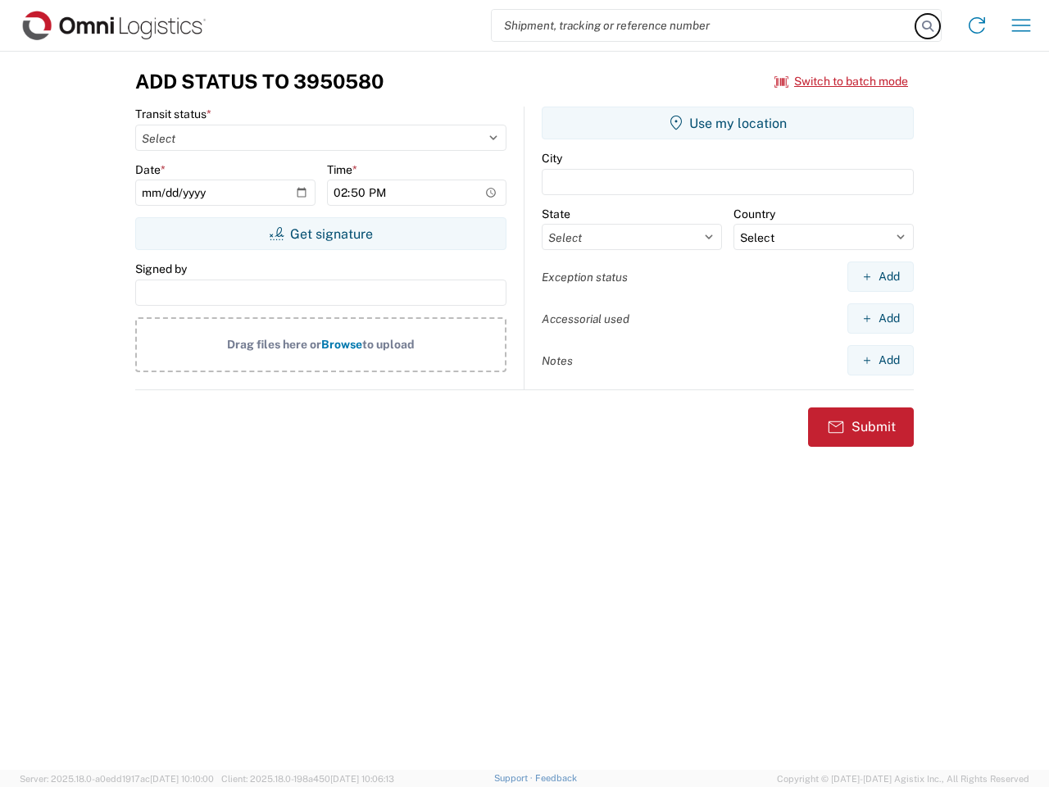  I want to click on label: Signed by, so click(161, 269).